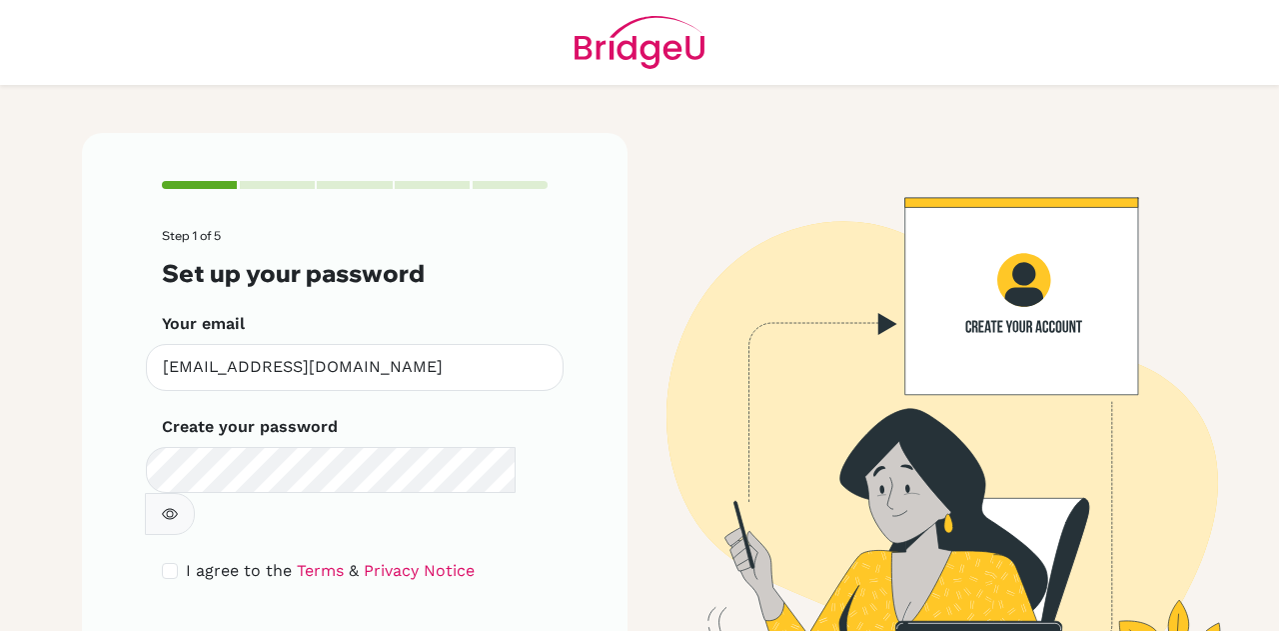  What do you see at coordinates (419, 570) in the screenshot?
I see `a: Privacy Notice` at bounding box center [419, 570].